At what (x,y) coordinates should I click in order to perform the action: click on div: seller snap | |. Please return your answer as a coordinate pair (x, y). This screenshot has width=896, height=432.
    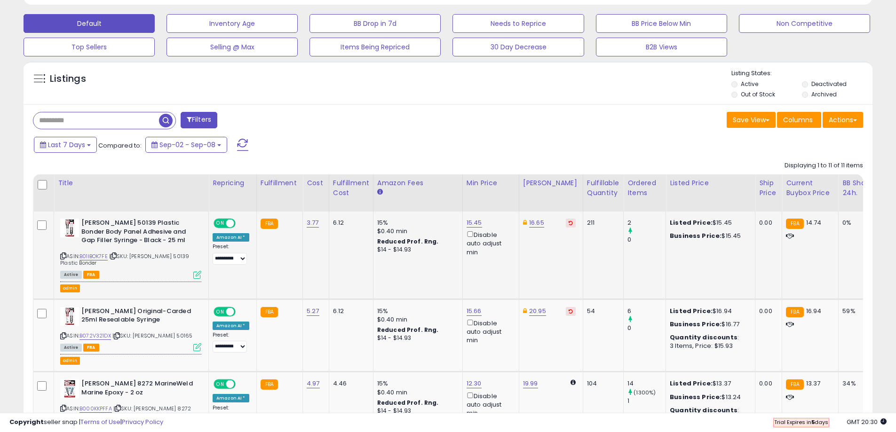
    Looking at the image, I should click on (86, 422).